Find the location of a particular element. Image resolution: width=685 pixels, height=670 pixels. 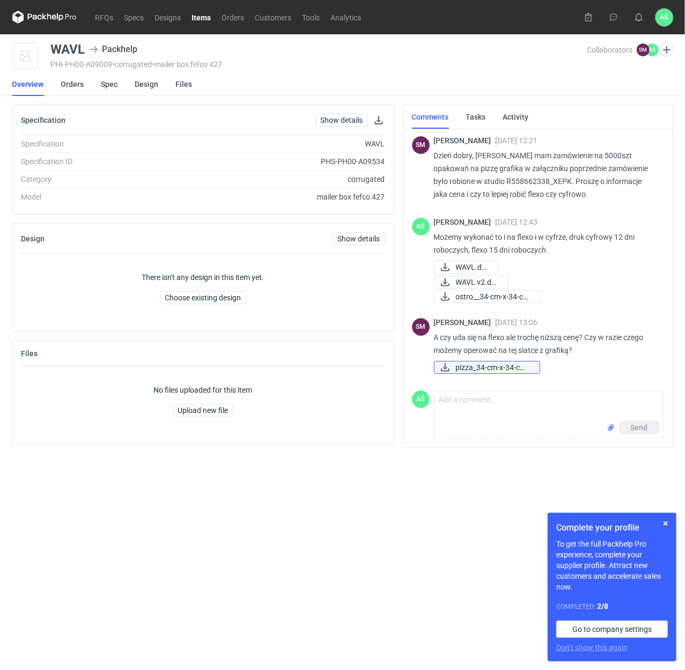

div: Category is located at coordinates (94, 179).